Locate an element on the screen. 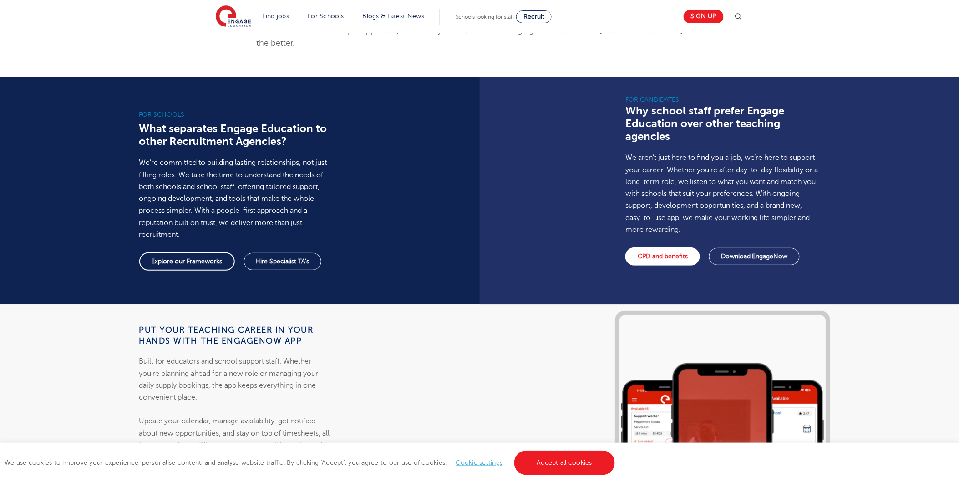  a: CPD and benefits is located at coordinates (663, 257).